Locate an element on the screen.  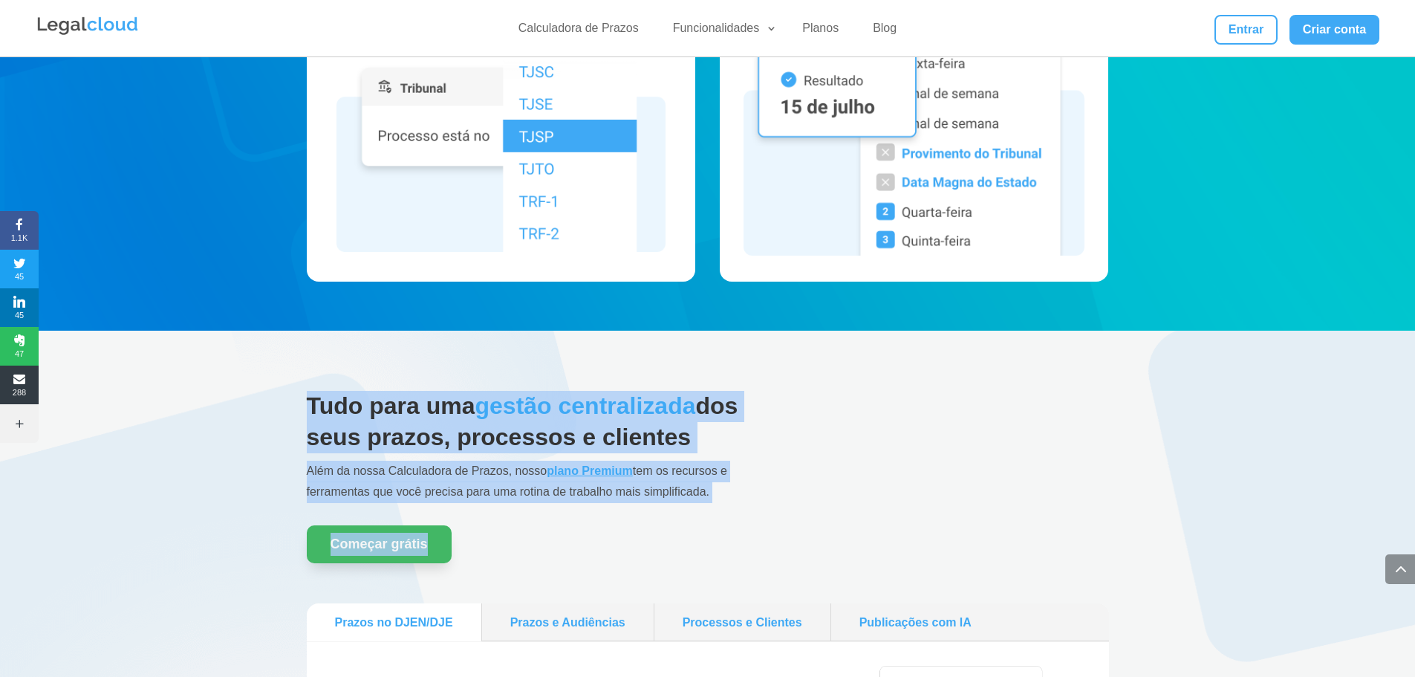
a: Prazos e Audiências is located at coordinates (567, 622).